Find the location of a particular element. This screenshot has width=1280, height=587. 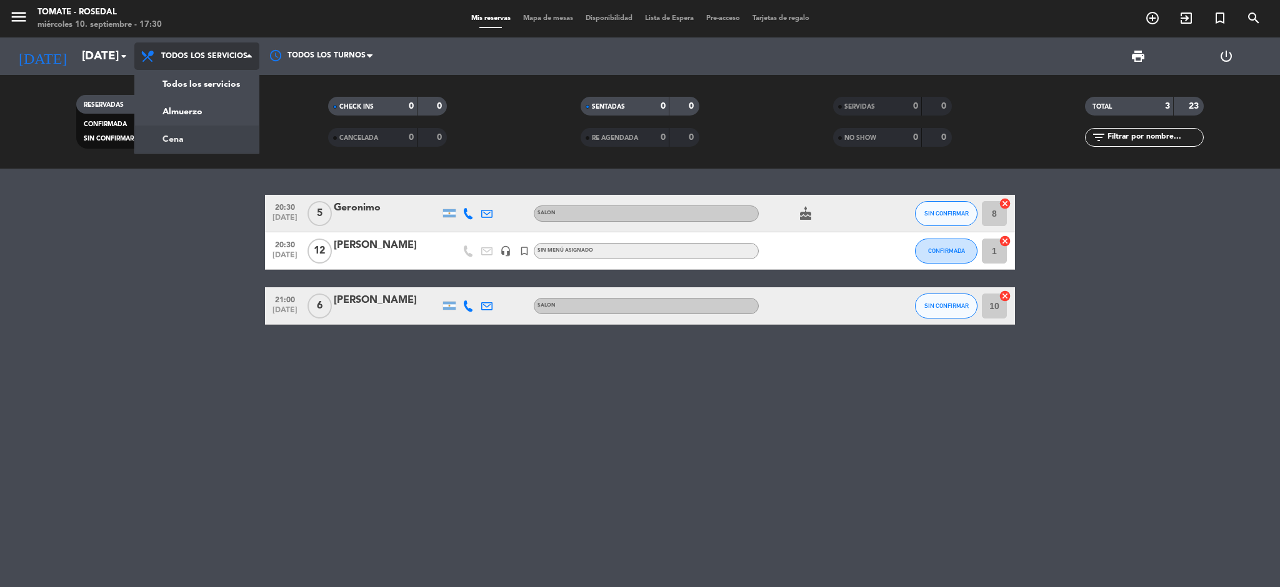

span: CANCELADA is located at coordinates (359, 138).